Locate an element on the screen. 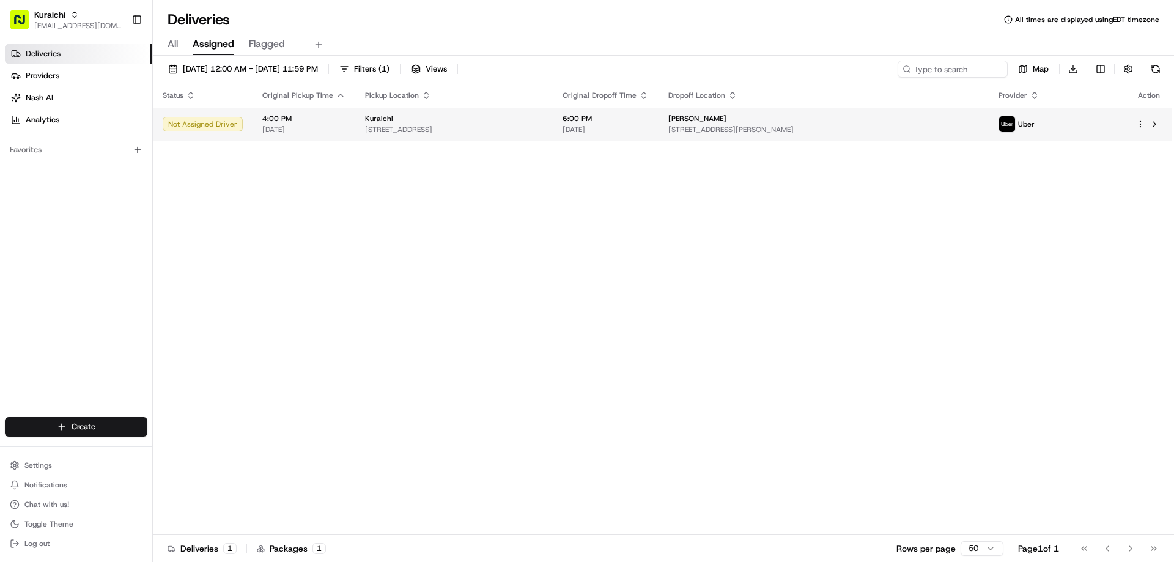  a: 📗Knowledge Base is located at coordinates (53, 280).